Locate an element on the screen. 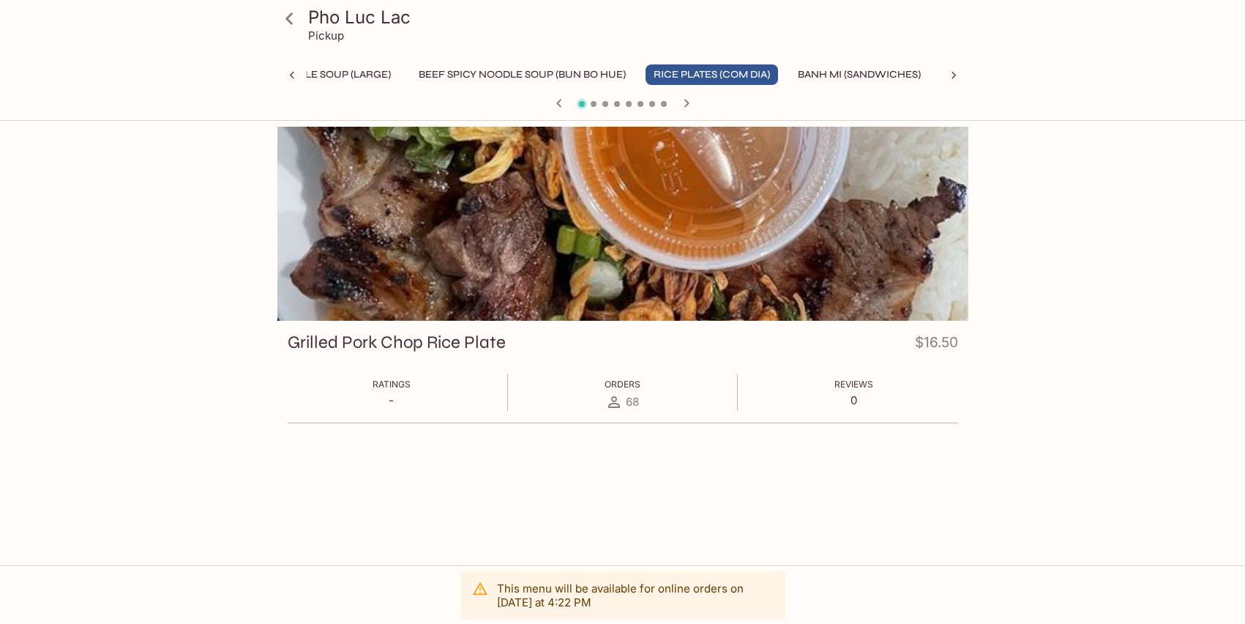 The width and height of the screenshot is (1245, 624). span: 68 is located at coordinates (633, 401).